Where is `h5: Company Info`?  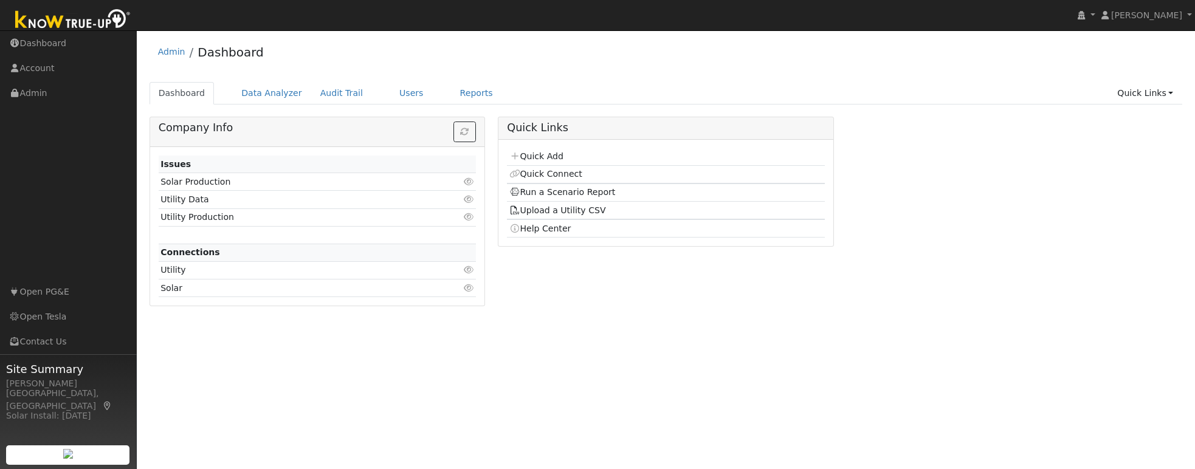
h5: Company Info is located at coordinates (317, 128).